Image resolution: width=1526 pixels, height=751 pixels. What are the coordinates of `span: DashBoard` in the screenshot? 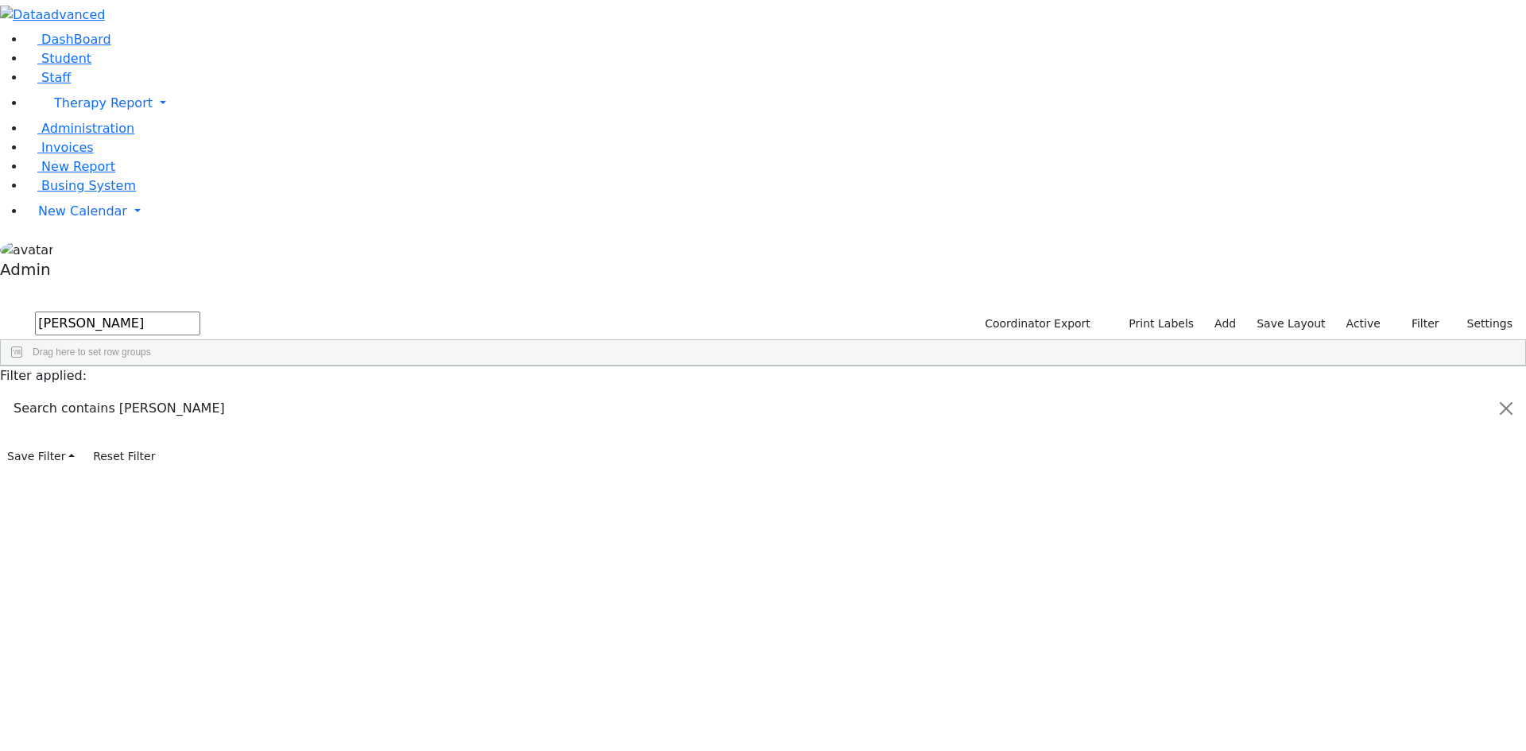 It's located at (76, 39).